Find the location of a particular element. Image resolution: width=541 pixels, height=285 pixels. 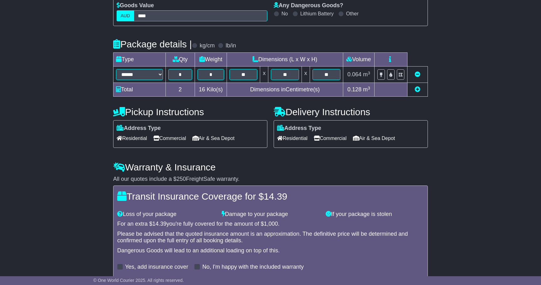

label: Yes, add insurance cover is located at coordinates (156, 267).